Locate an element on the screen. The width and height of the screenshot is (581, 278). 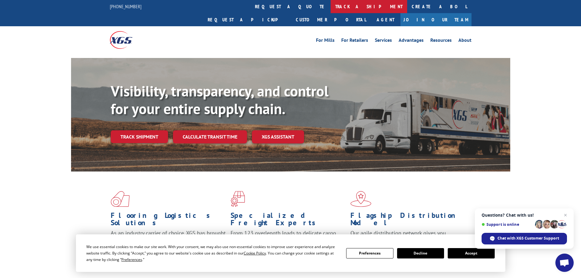
img: xgs-icon-total-supply-chain-intelligence-red is located at coordinates (120, 199).